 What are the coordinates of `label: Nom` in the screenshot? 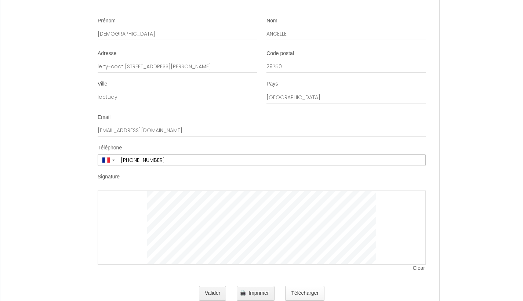 It's located at (272, 21).